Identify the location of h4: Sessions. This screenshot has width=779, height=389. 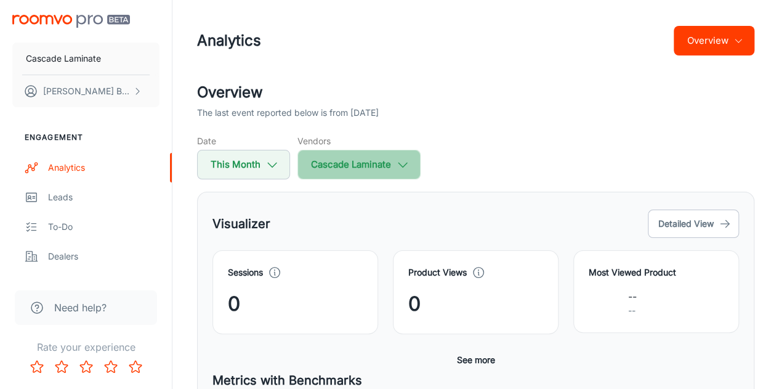
(245, 272).